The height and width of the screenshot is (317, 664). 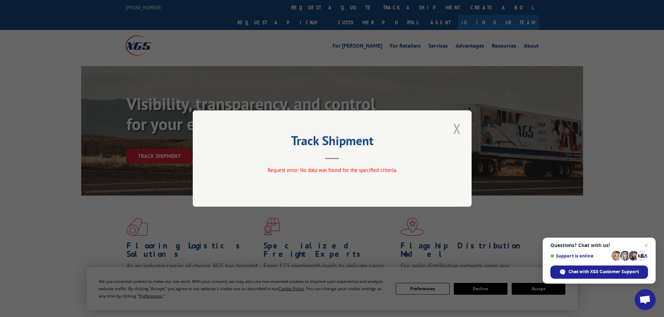 What do you see at coordinates (645, 300) in the screenshot?
I see `a: Open chat` at bounding box center [645, 300].